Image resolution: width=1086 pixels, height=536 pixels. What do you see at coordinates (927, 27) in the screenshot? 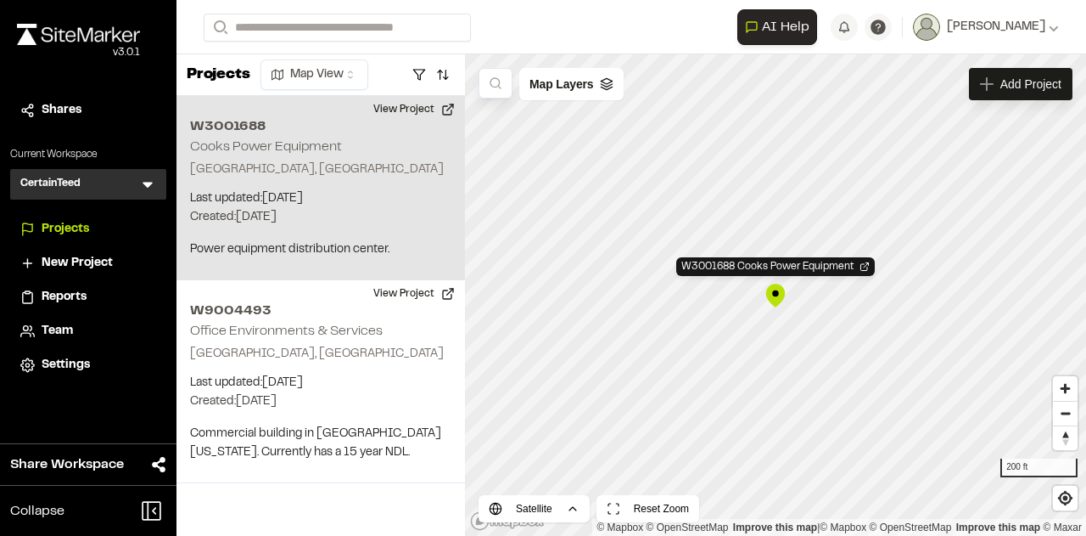
I see `img: User` at bounding box center [927, 27].